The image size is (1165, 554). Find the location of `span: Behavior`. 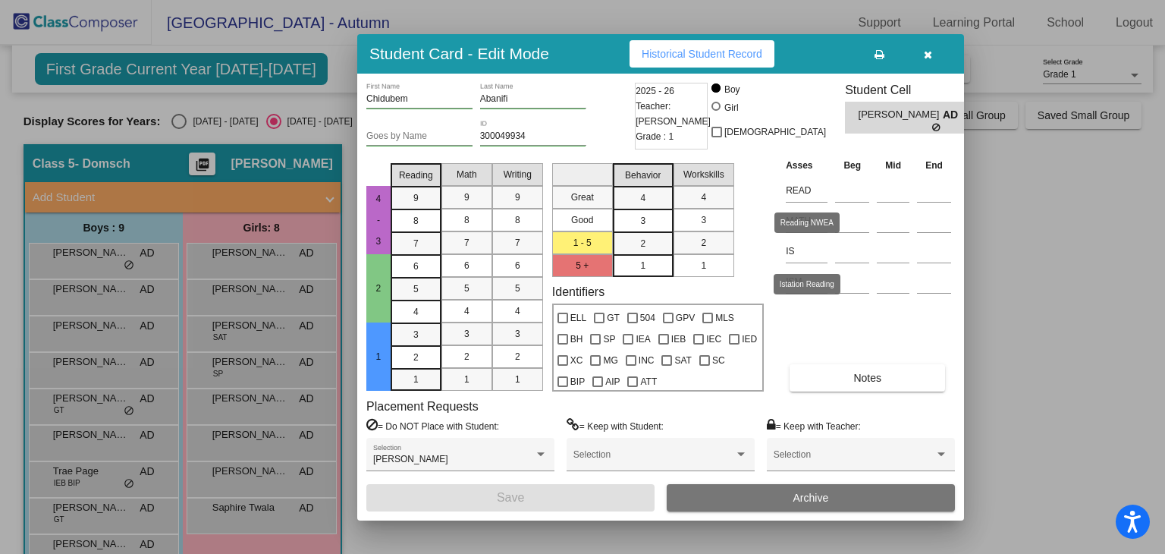

span: Behavior is located at coordinates (642, 175).